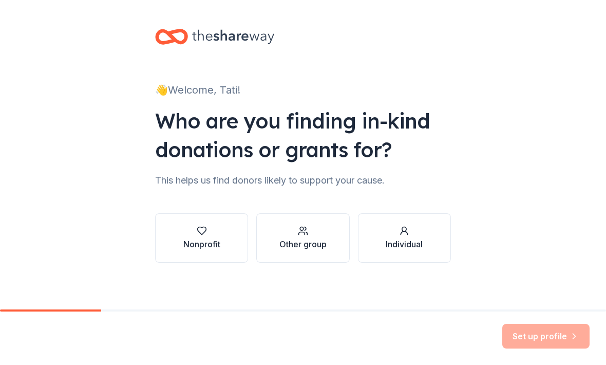 This screenshot has width=606, height=365. I want to click on div: 👋 Welcome, Tati!, so click(303, 90).